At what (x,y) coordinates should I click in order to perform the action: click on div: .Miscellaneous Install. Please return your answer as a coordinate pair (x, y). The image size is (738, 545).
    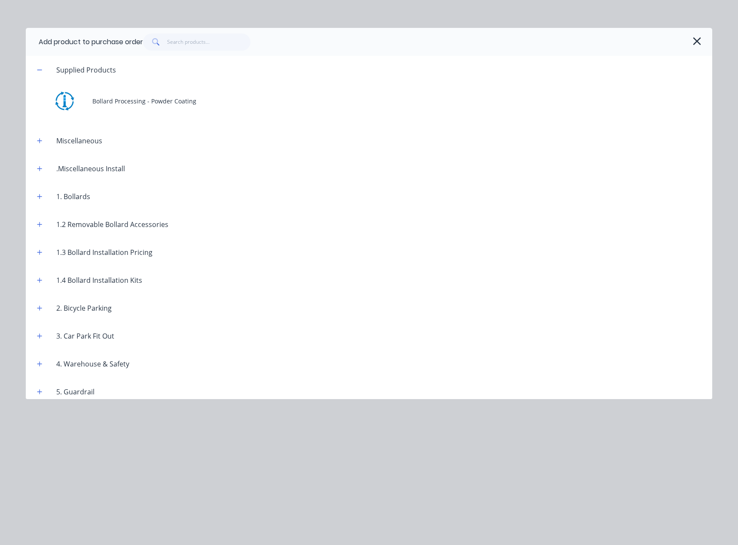
    Looking at the image, I should click on (91, 169).